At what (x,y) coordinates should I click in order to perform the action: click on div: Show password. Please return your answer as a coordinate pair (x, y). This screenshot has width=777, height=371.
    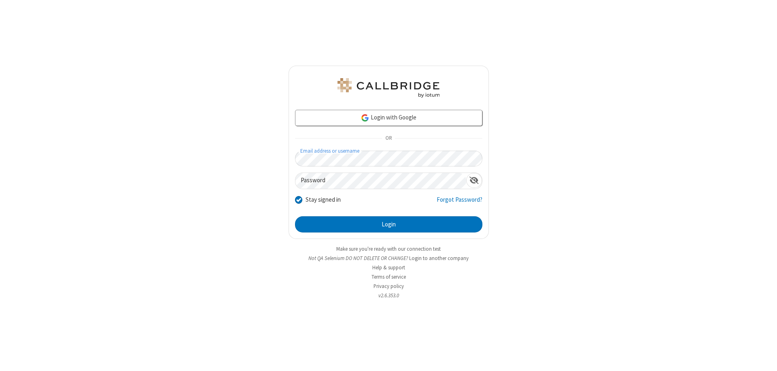
    Looking at the image, I should click on (474, 180).